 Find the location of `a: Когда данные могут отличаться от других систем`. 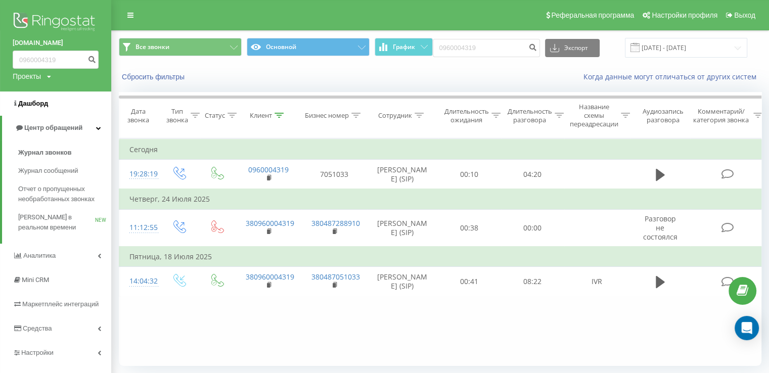

a: Когда данные могут отличаться от других систем is located at coordinates (672, 76).